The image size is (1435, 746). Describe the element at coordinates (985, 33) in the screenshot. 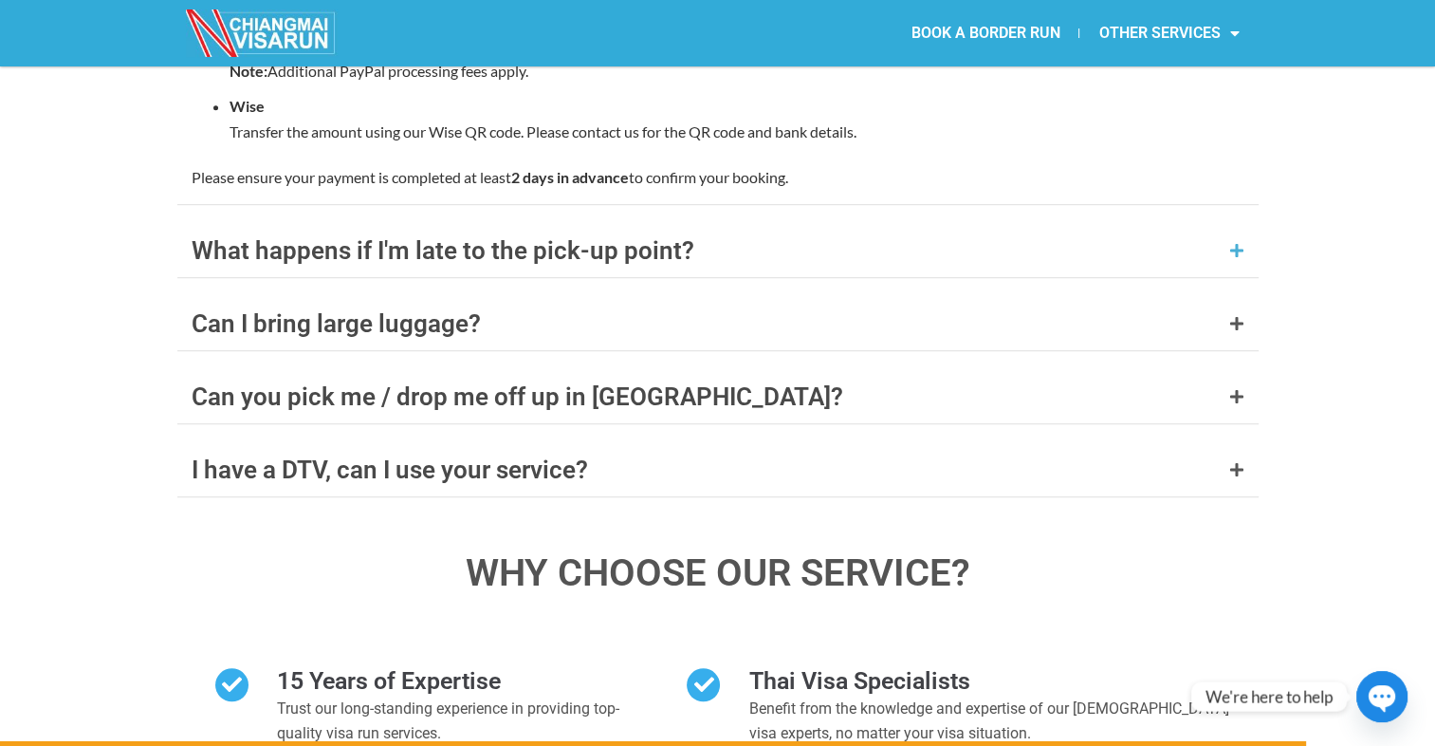

I see `a: BOOK A BORDER RUN` at that location.